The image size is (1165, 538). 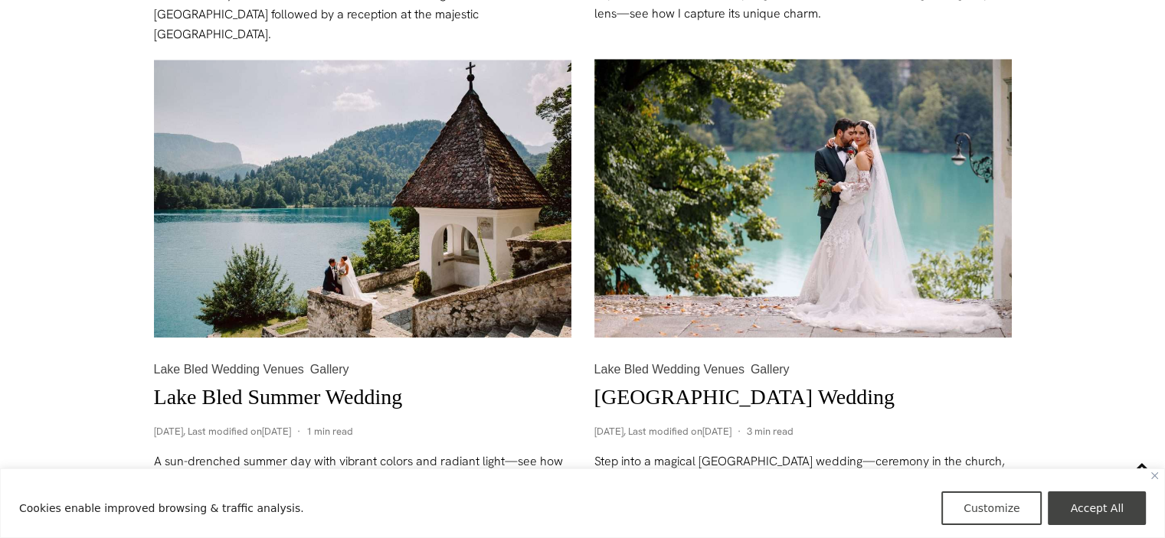 I want to click on img: Lake Bled Island Wedding, so click(x=803, y=198).